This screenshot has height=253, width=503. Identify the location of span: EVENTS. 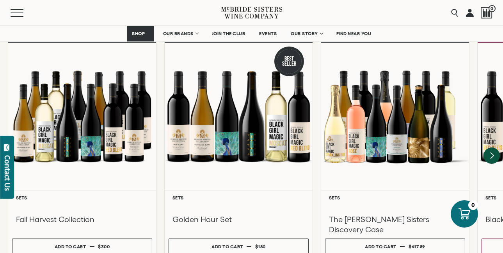
(268, 34).